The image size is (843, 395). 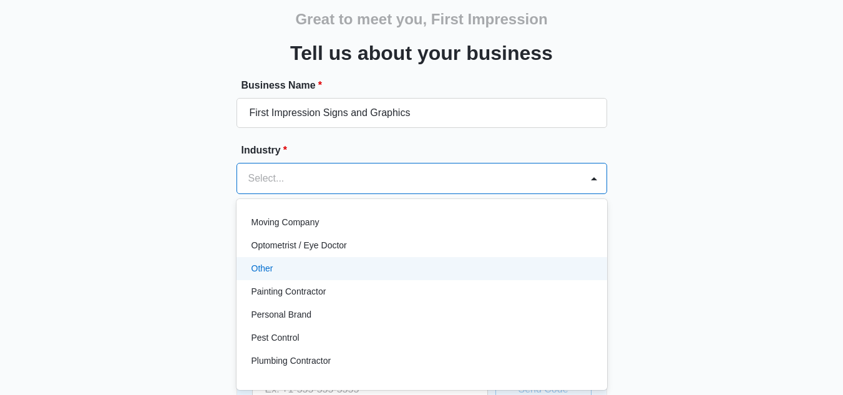 What do you see at coordinates (421, 19) in the screenshot?
I see `h2: Great to meet you, First Impression` at bounding box center [421, 19].